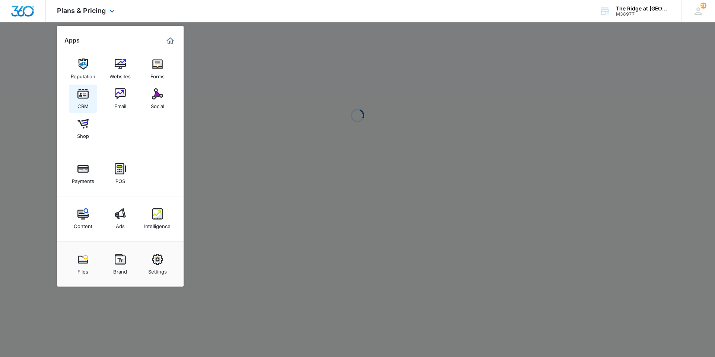 The height and width of the screenshot is (357, 715). I want to click on div: Reputation, so click(83, 74).